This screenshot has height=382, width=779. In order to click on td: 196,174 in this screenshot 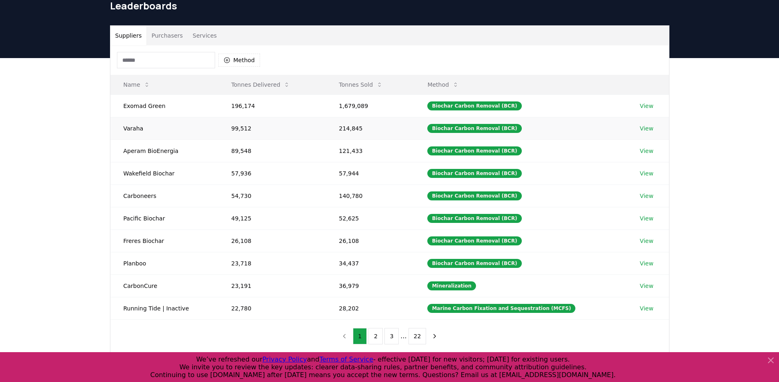, I will do `click(272, 105)`.